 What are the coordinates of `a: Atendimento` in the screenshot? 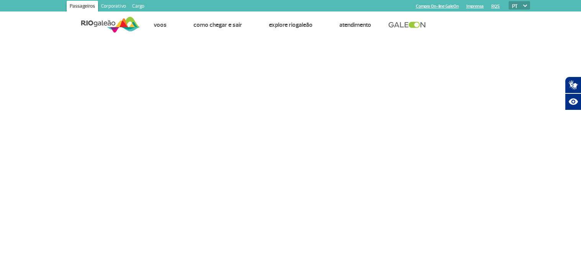 It's located at (355, 25).